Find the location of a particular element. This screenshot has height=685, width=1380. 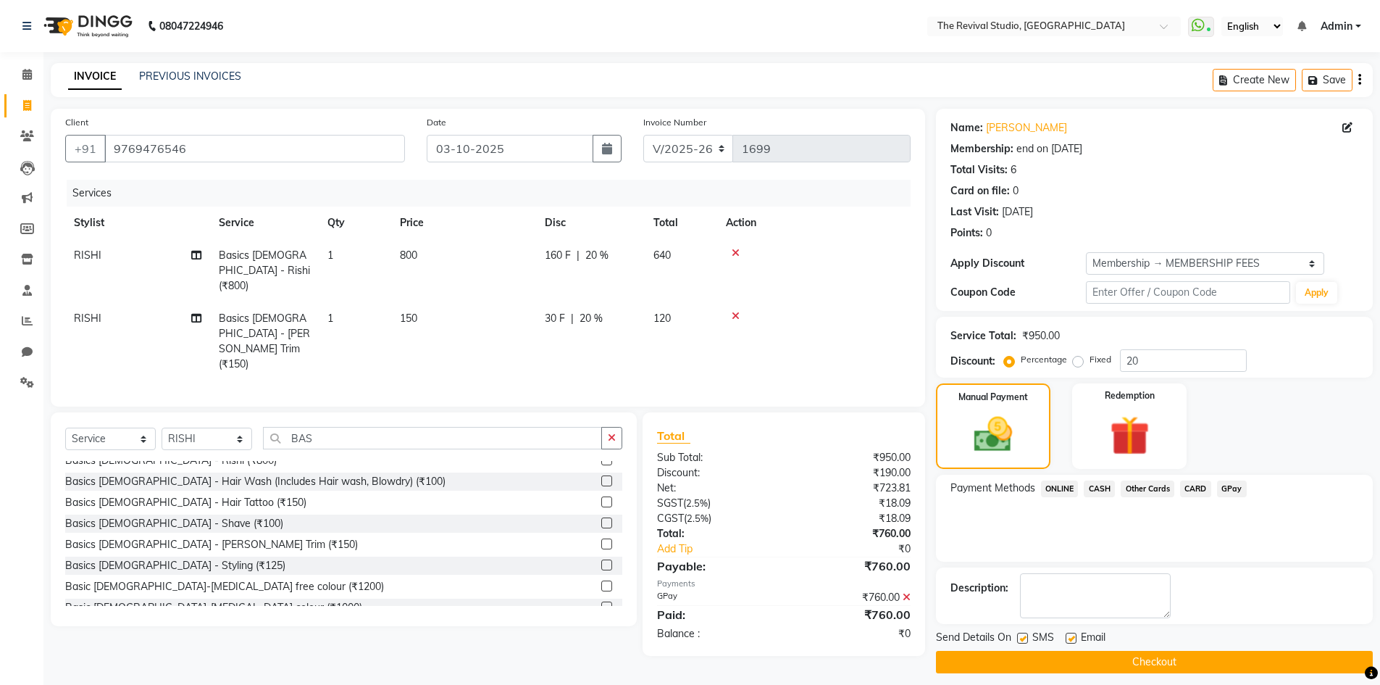

a: INVOICE is located at coordinates (95, 77).